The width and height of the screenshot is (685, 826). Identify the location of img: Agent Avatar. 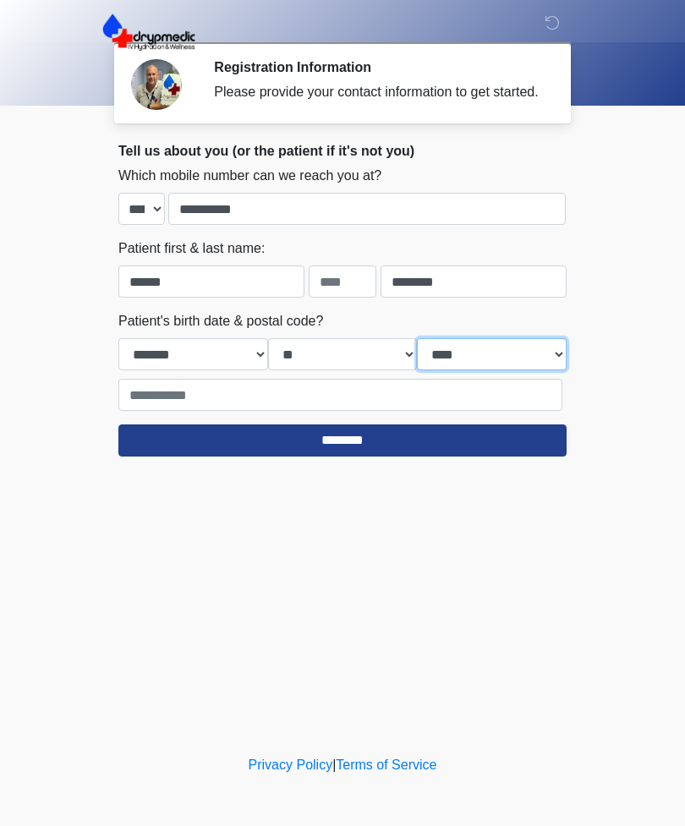
(156, 85).